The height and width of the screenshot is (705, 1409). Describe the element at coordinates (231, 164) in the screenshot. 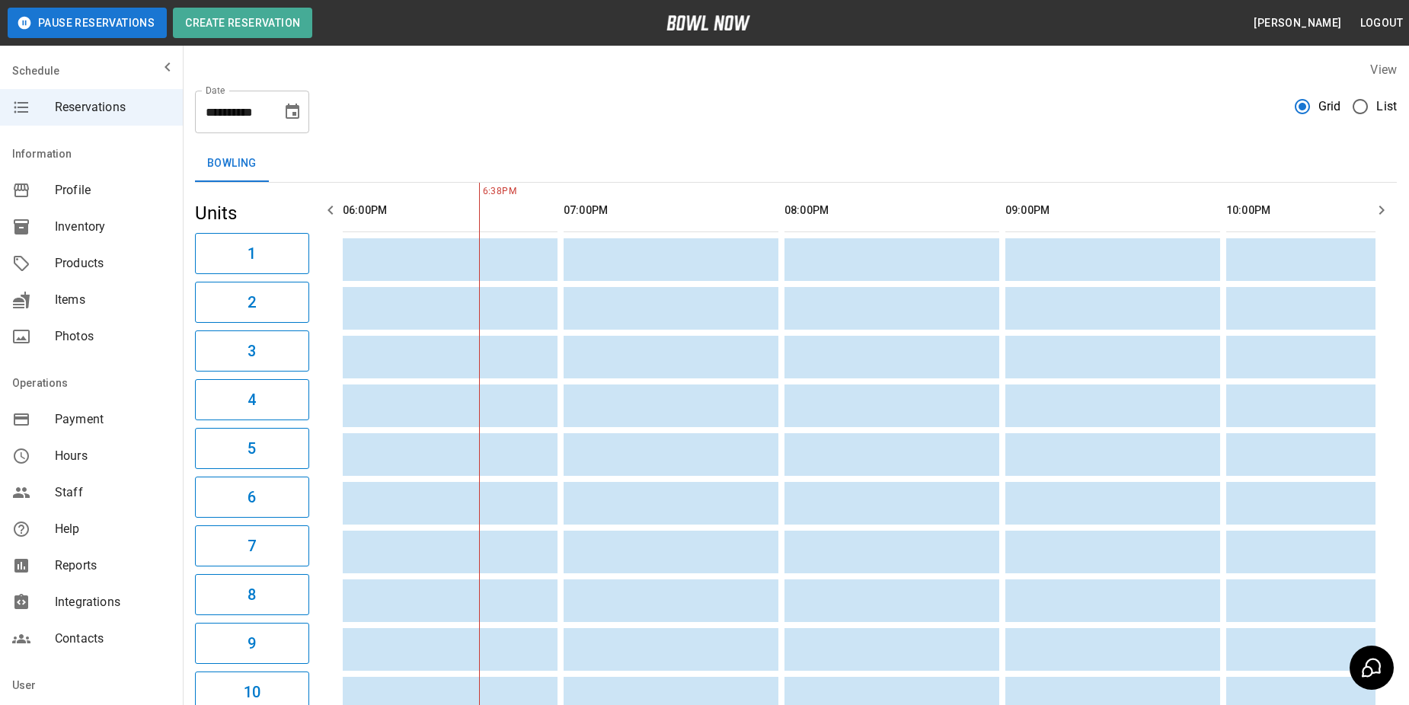

I see `button: Bowling` at that location.